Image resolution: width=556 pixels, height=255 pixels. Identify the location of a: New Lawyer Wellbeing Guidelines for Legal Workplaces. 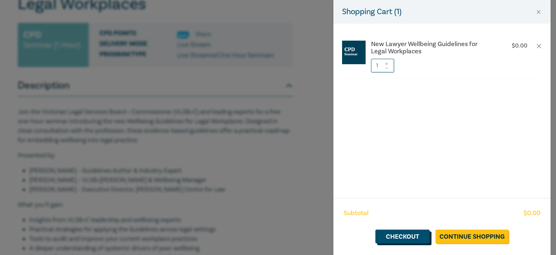
(431, 48).